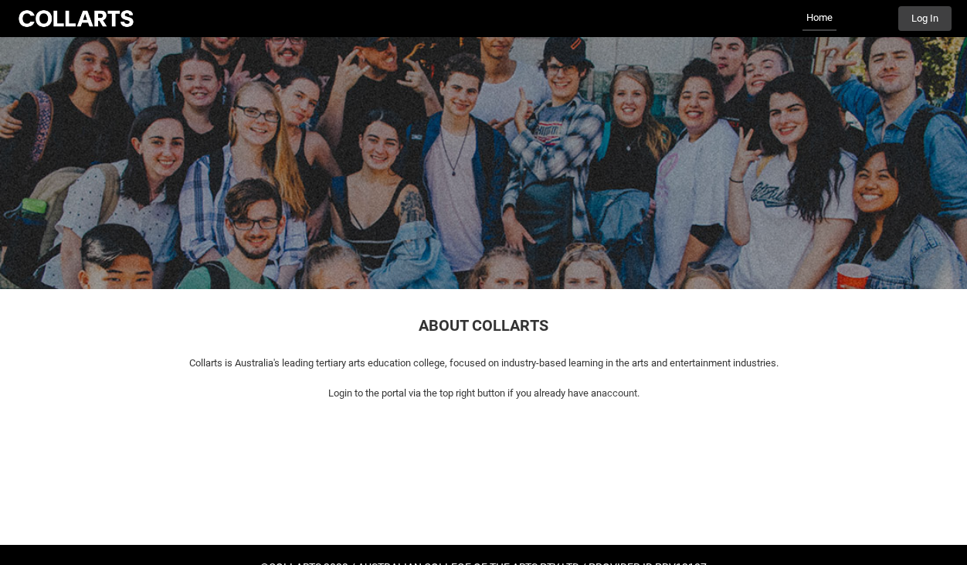  Describe the element at coordinates (924, 19) in the screenshot. I see `button: Log In` at that location.